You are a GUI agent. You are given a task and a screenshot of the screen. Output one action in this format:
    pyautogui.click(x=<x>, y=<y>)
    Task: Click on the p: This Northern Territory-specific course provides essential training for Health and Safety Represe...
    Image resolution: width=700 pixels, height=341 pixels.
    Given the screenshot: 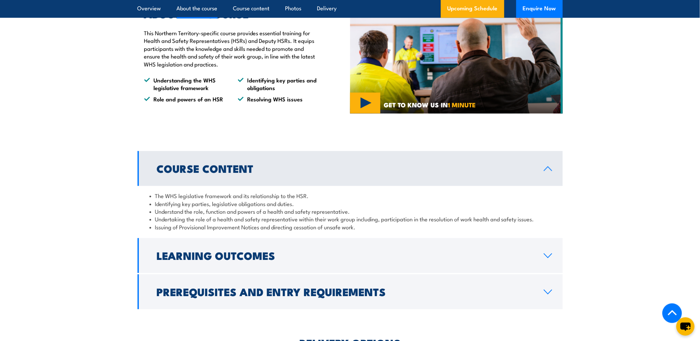 What is the action you would take?
    pyautogui.click(x=232, y=48)
    